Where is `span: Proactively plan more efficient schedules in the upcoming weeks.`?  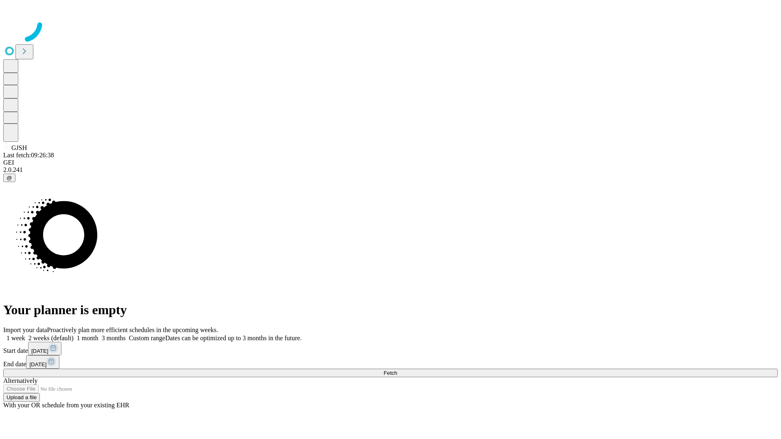
span: Proactively plan more efficient schedules in the upcoming weeks. is located at coordinates (133, 330).